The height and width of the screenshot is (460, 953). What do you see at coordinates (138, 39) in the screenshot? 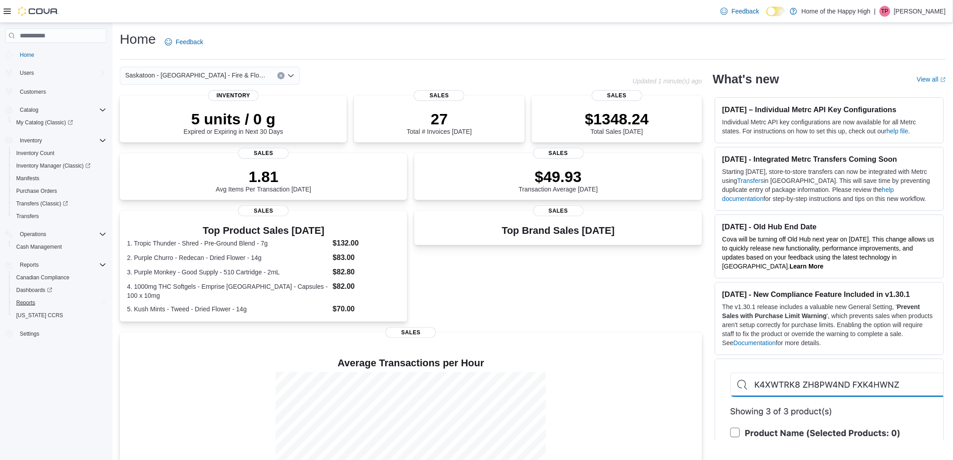
I see `h1: Home` at bounding box center [138, 39].